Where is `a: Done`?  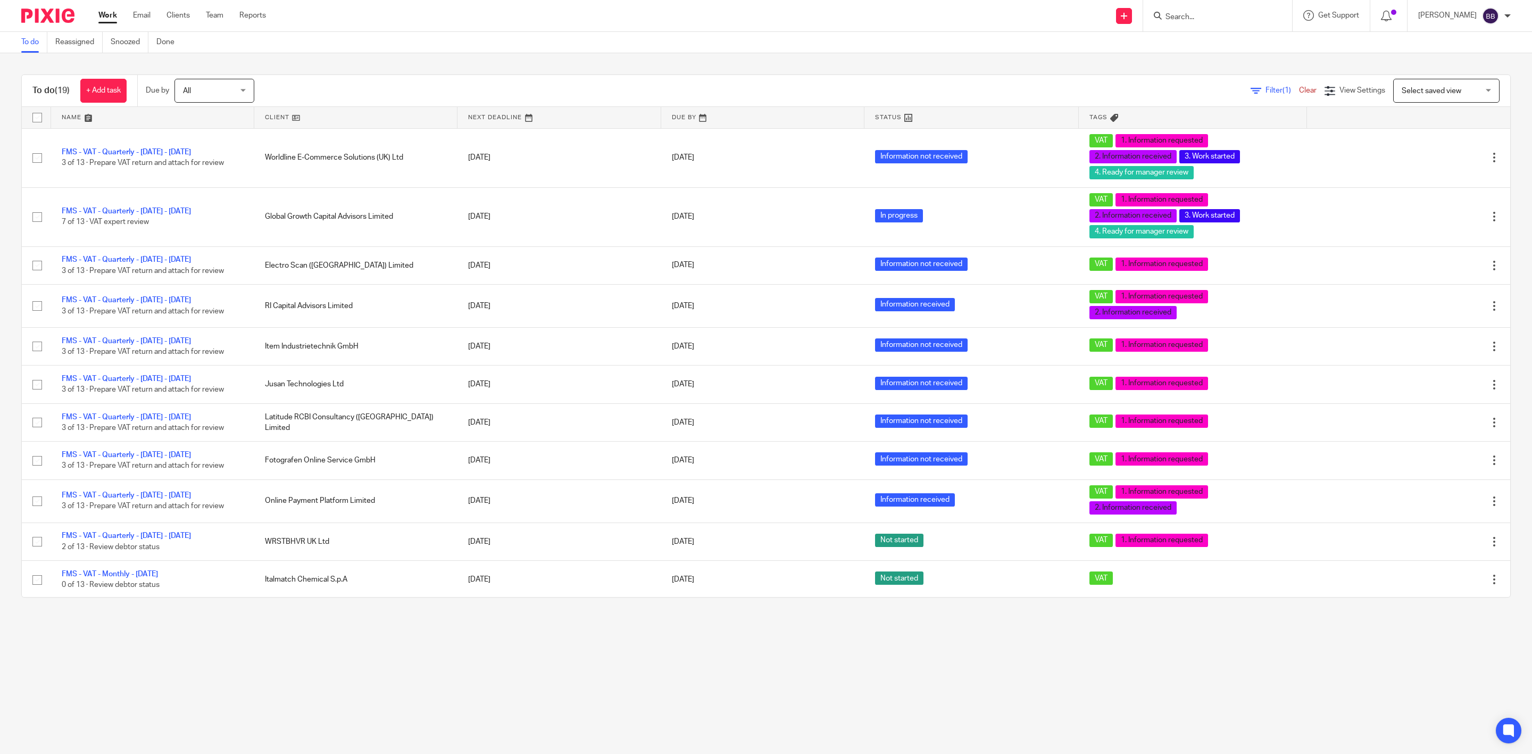 a: Done is located at coordinates (169, 42).